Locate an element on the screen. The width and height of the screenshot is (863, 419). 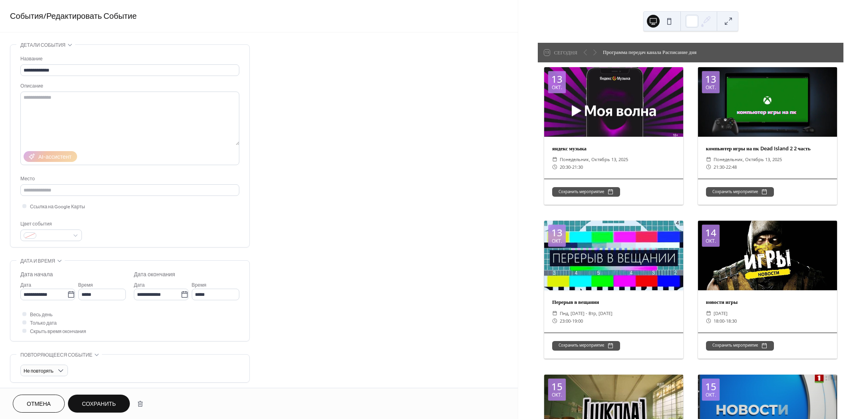
span: / Редактировать Событие is located at coordinates (90, 16).